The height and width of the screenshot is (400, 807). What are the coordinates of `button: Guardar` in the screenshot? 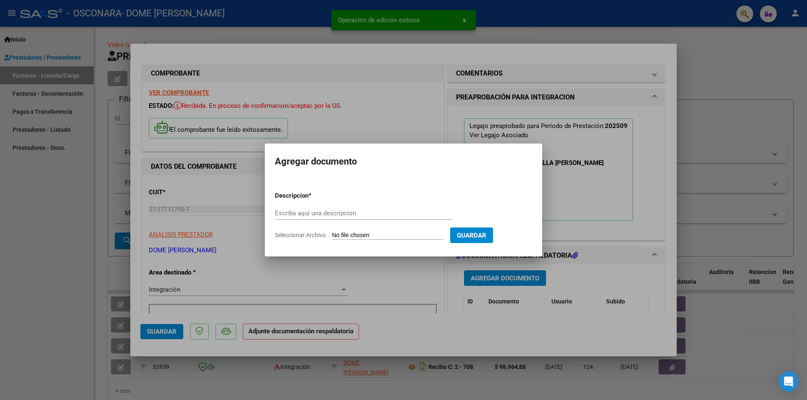 It's located at (471, 235).